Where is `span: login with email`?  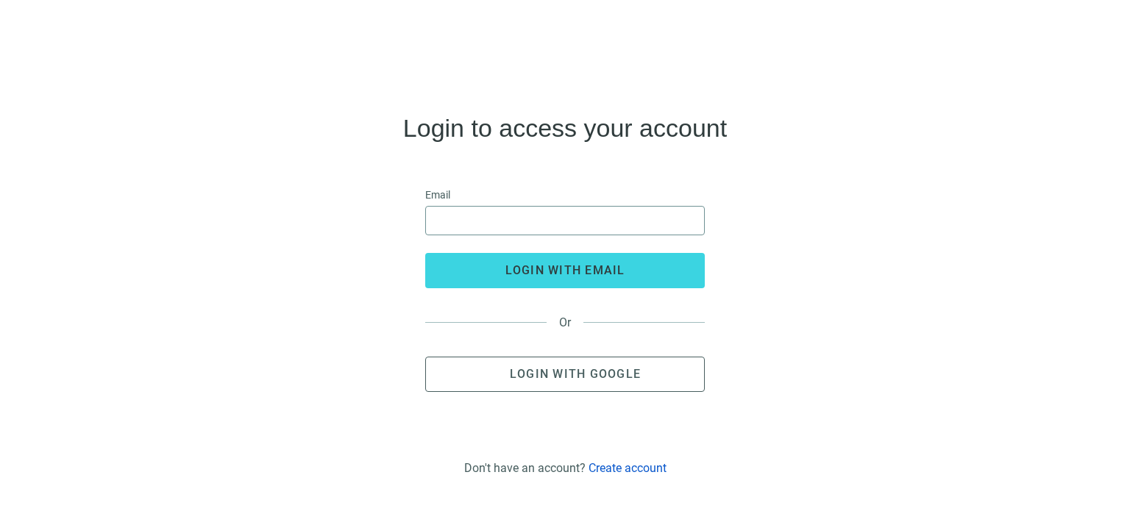 span: login with email is located at coordinates (565, 270).